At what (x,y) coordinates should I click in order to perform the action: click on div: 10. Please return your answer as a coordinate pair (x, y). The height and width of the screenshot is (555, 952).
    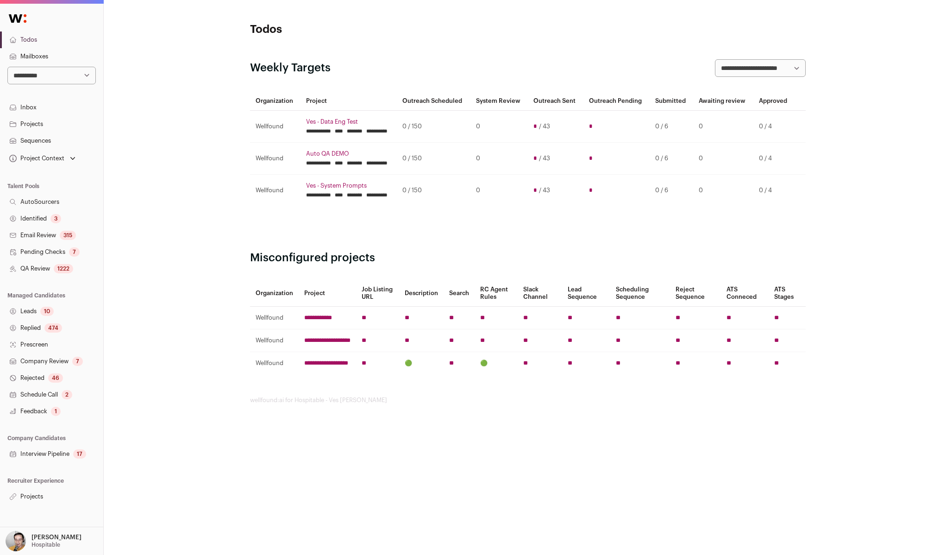
    Looking at the image, I should click on (47, 311).